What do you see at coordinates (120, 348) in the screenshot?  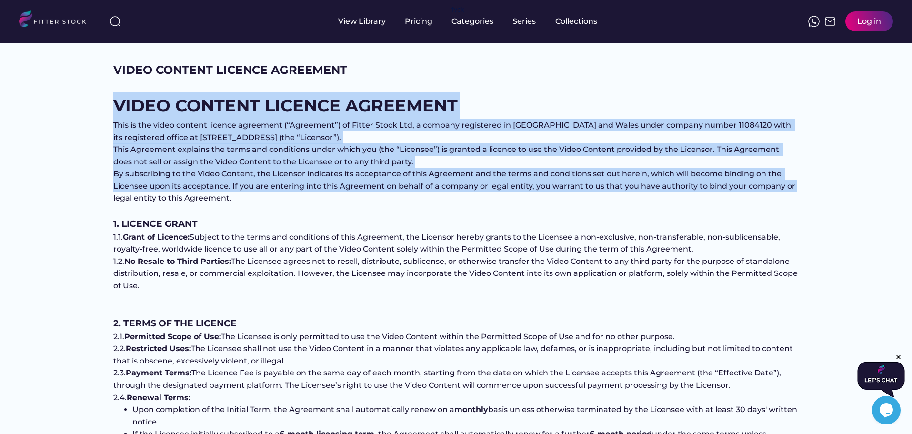 I see `span: 2.2.` at bounding box center [120, 348].